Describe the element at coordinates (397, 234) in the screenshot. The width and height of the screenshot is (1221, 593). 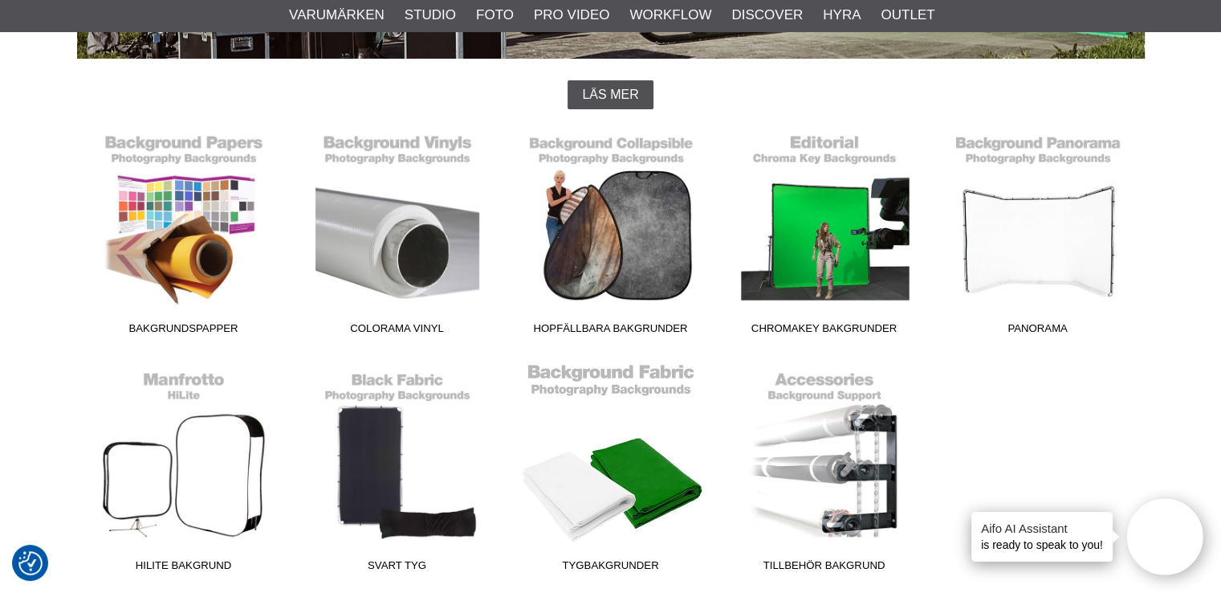
I see `a: Colorama Vinyl` at that location.